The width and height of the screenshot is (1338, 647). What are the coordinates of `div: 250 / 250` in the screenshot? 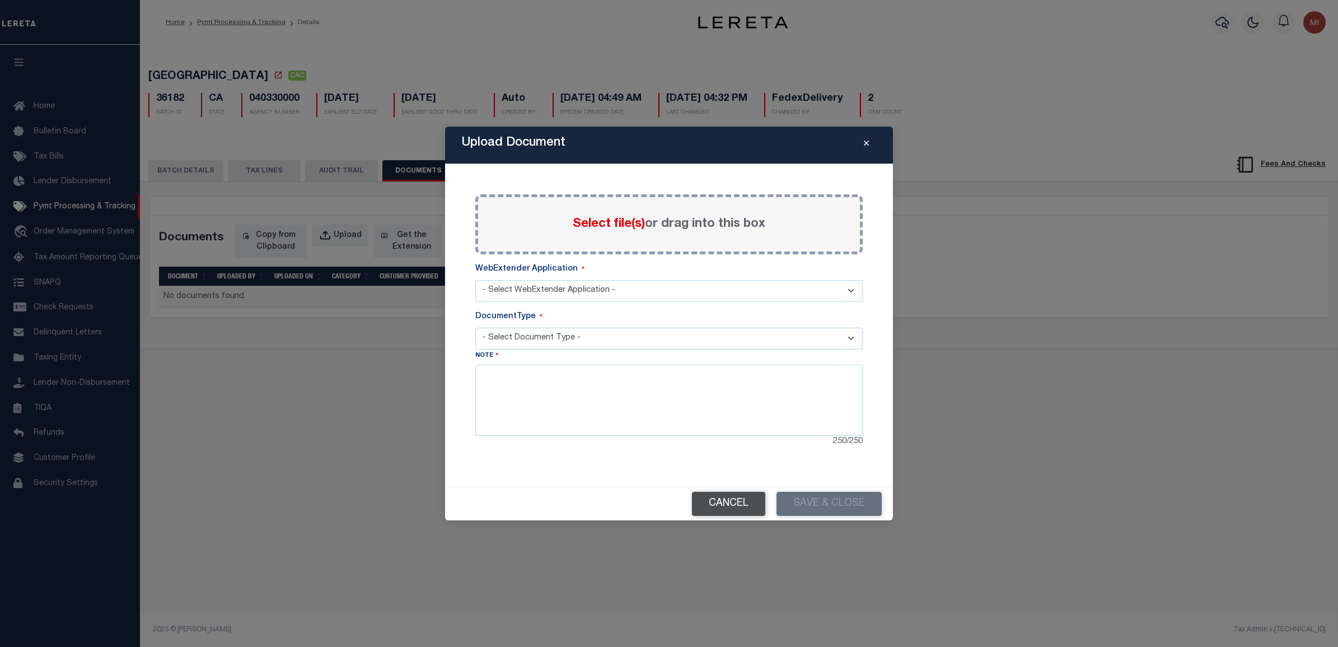 It's located at (669, 442).